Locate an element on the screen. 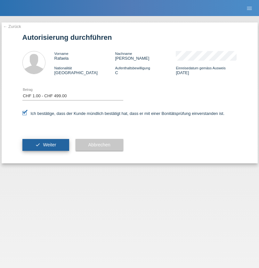 The image size is (259, 268). span: Aufenthaltsbewilligung is located at coordinates (132, 68).